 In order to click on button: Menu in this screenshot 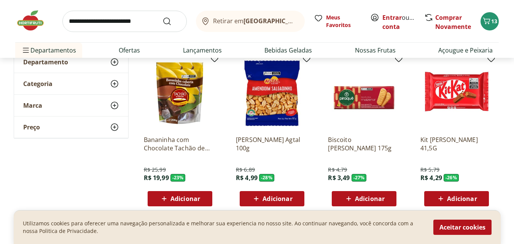, I will do `click(26, 50)`.